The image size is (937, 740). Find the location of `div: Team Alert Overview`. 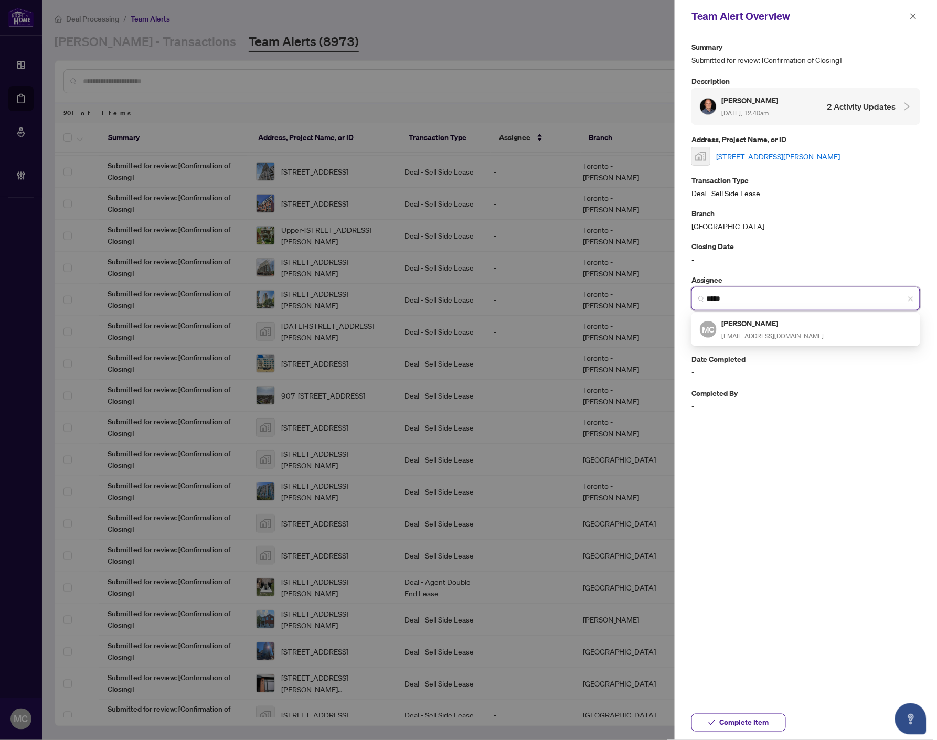

div: Team Alert Overview is located at coordinates (799, 16).